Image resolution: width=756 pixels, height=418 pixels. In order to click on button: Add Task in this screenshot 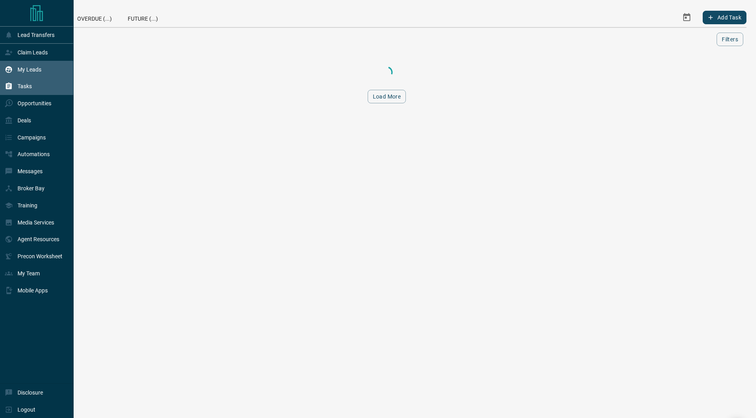, I will do `click(724, 18)`.